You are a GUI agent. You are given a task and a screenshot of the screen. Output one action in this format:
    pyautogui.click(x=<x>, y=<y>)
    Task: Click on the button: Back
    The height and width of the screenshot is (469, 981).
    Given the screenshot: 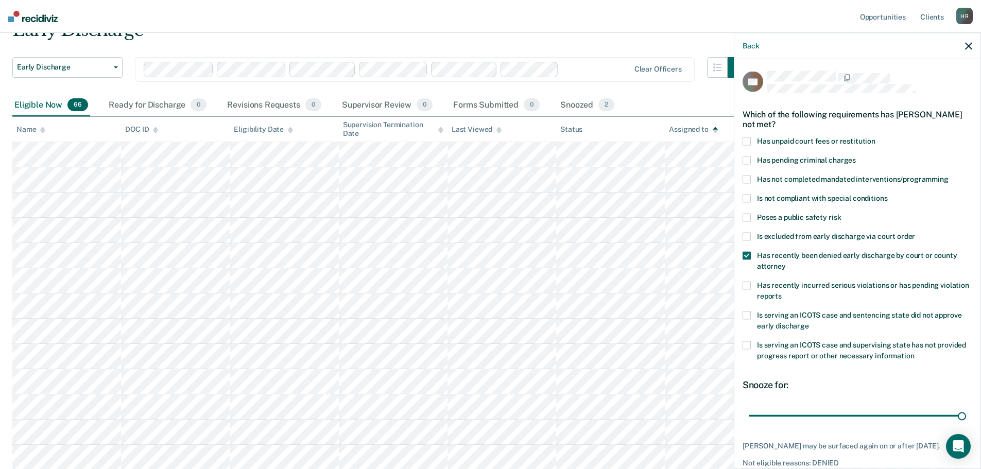 What is the action you would take?
    pyautogui.click(x=751, y=45)
    